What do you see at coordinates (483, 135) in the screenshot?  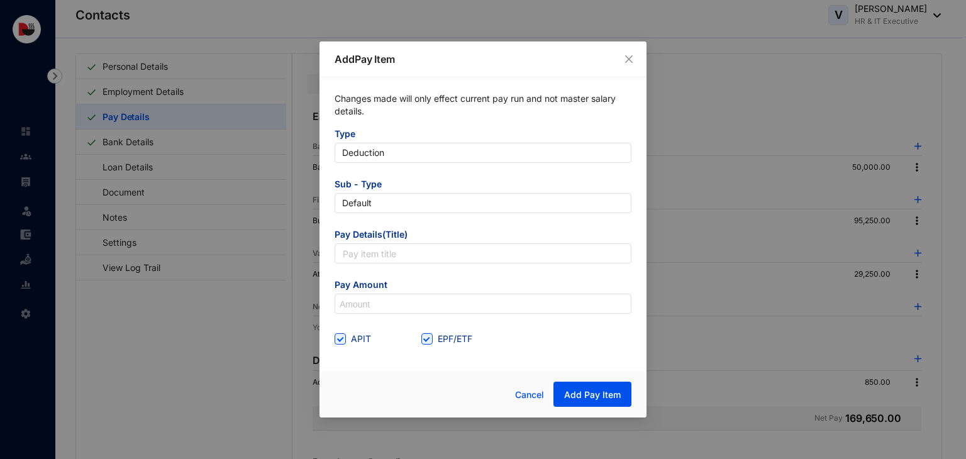 I see `span: Type` at bounding box center [483, 135].